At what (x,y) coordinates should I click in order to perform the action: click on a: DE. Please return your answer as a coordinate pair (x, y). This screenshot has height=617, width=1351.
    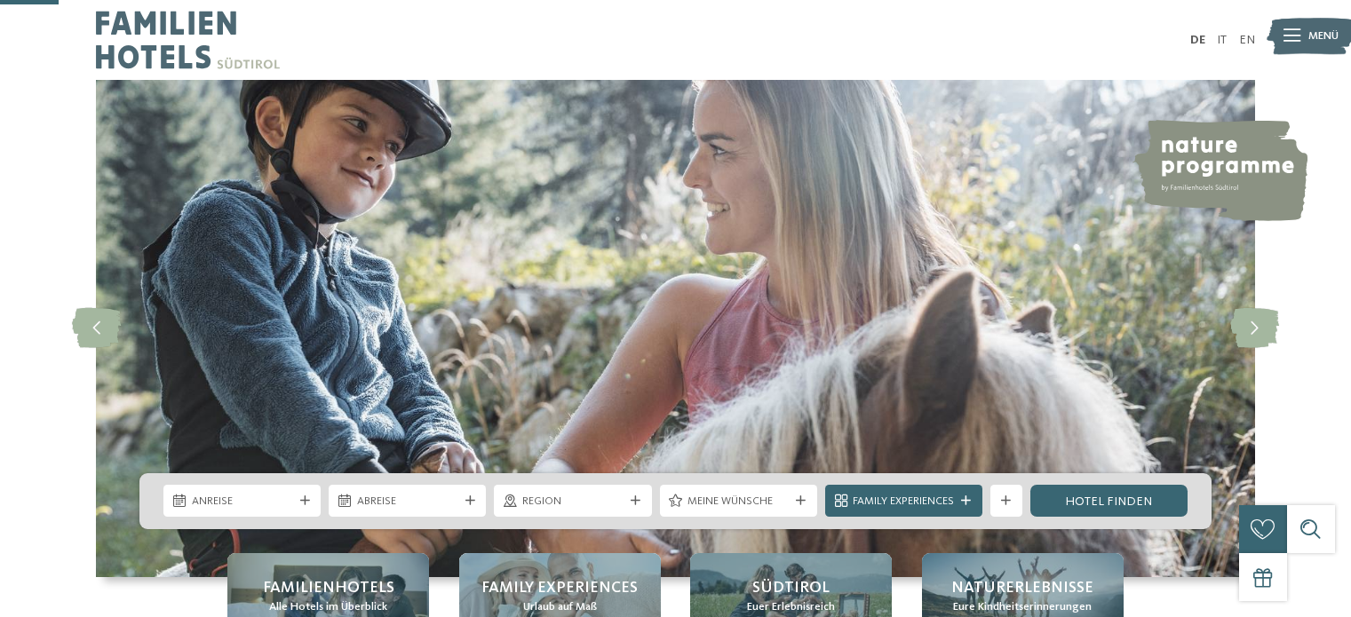
    Looking at the image, I should click on (1197, 40).